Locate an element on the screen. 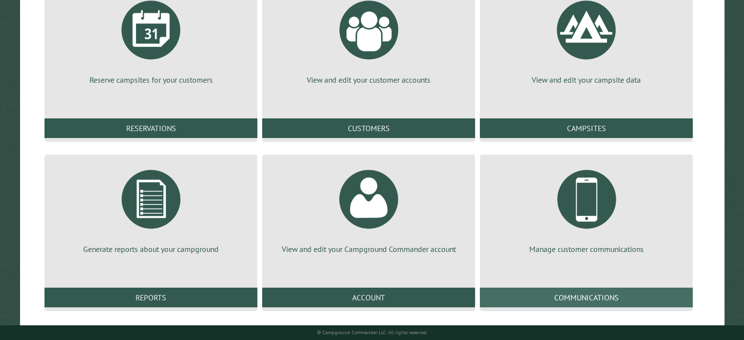 The width and height of the screenshot is (744, 340). a: Reports is located at coordinates (151, 298).